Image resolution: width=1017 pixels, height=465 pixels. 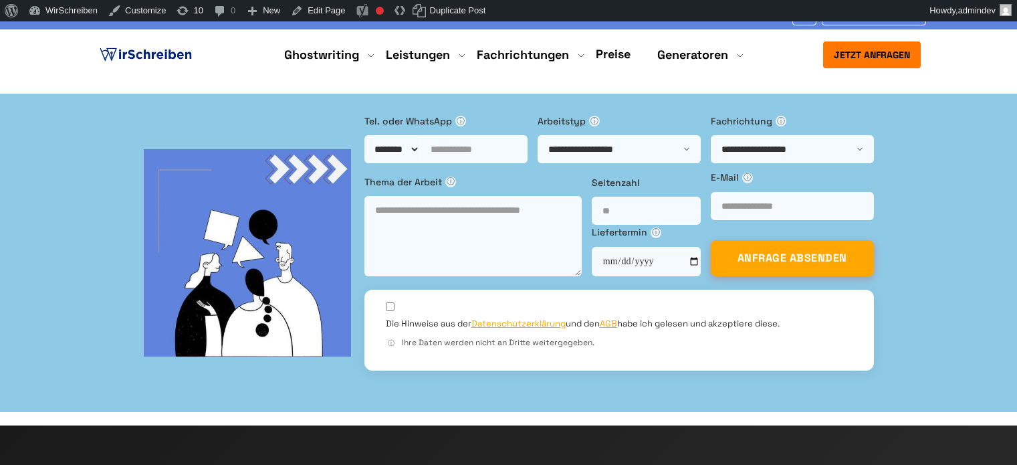 I want to click on a: Datenschutzerklärung, so click(x=518, y=323).